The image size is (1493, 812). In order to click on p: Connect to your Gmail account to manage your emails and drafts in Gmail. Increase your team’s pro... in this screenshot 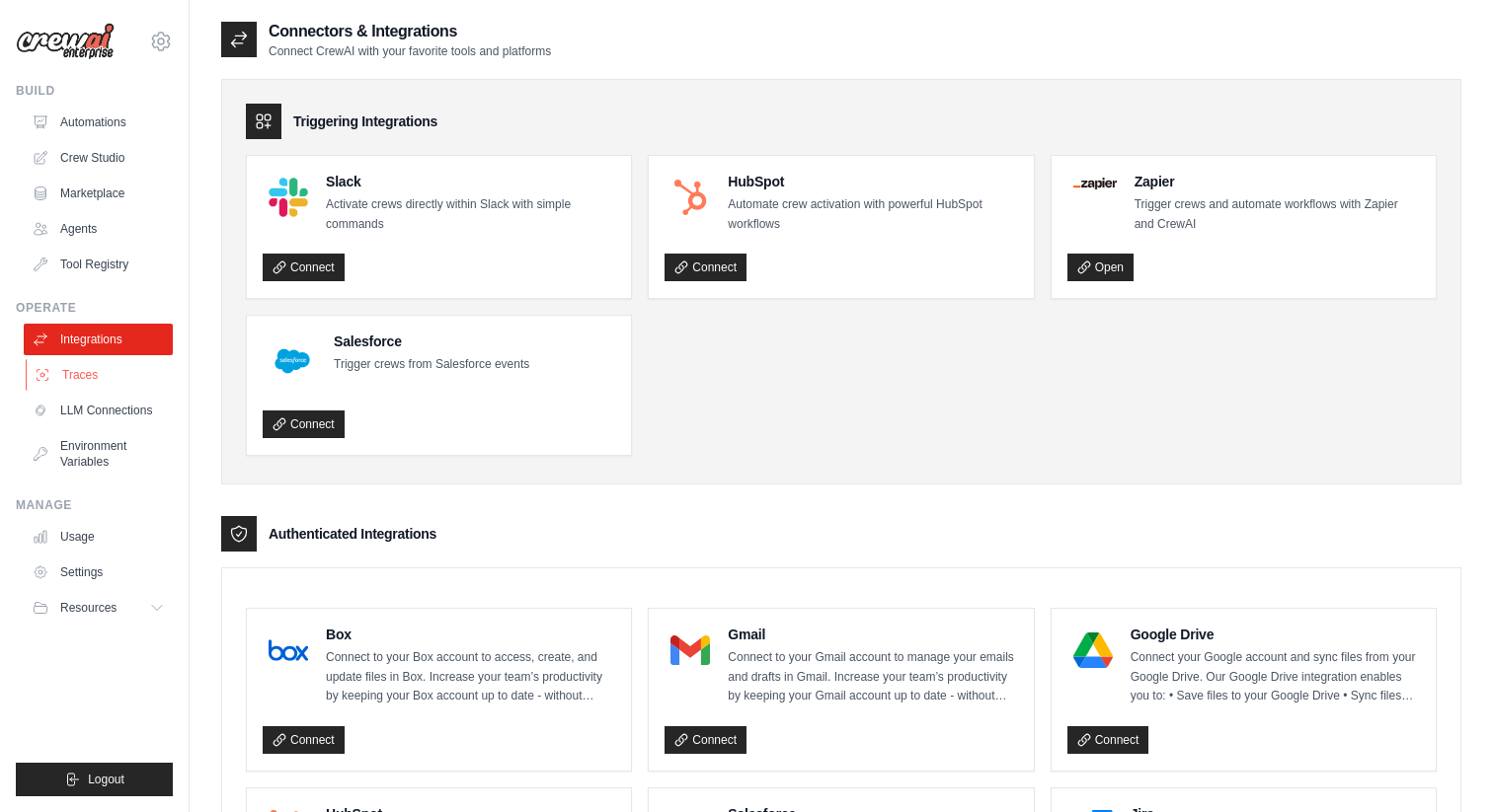, I will do `click(871, 677)`.